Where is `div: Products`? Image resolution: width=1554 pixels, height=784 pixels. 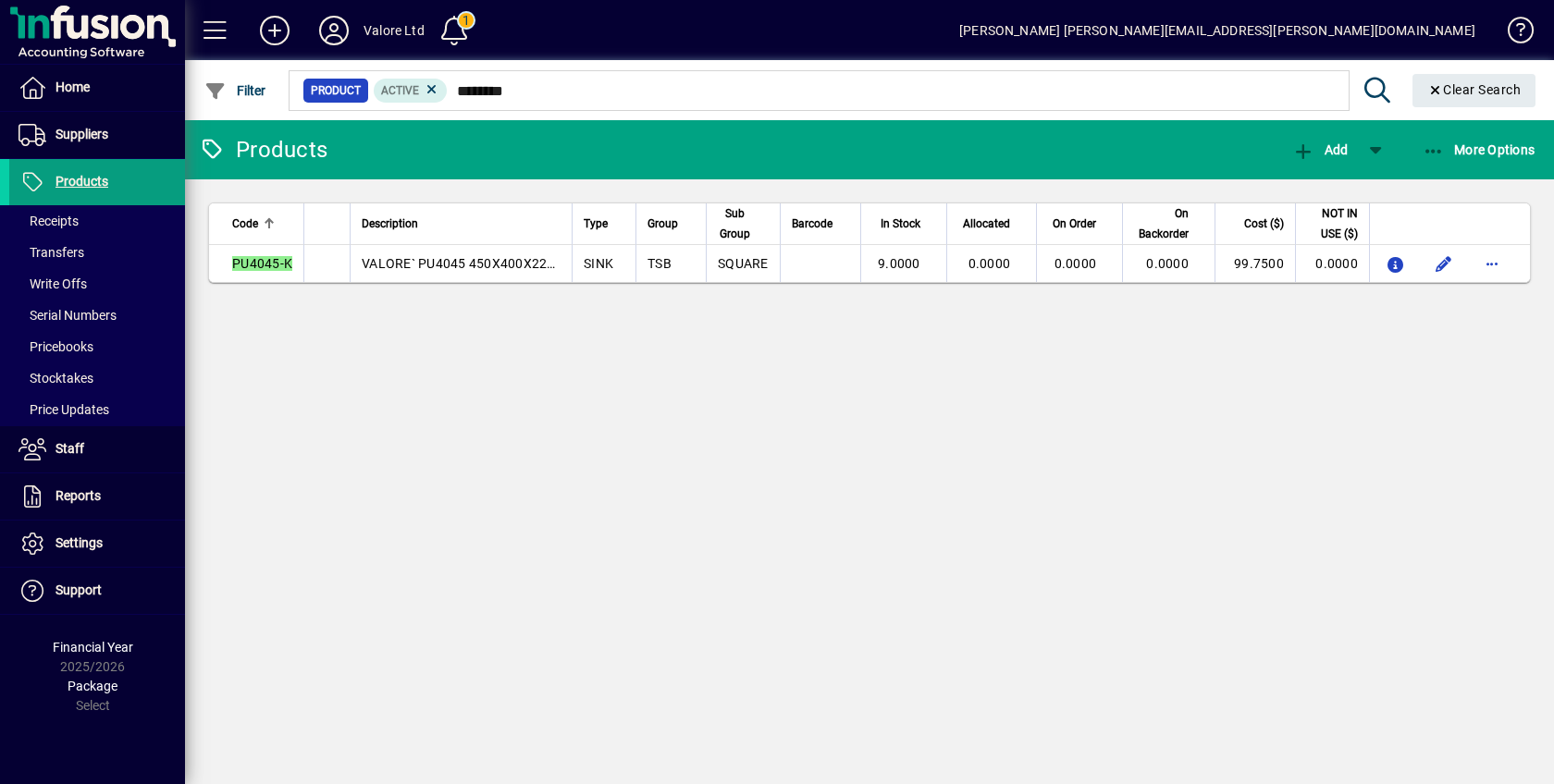 div: Products is located at coordinates (263, 149).